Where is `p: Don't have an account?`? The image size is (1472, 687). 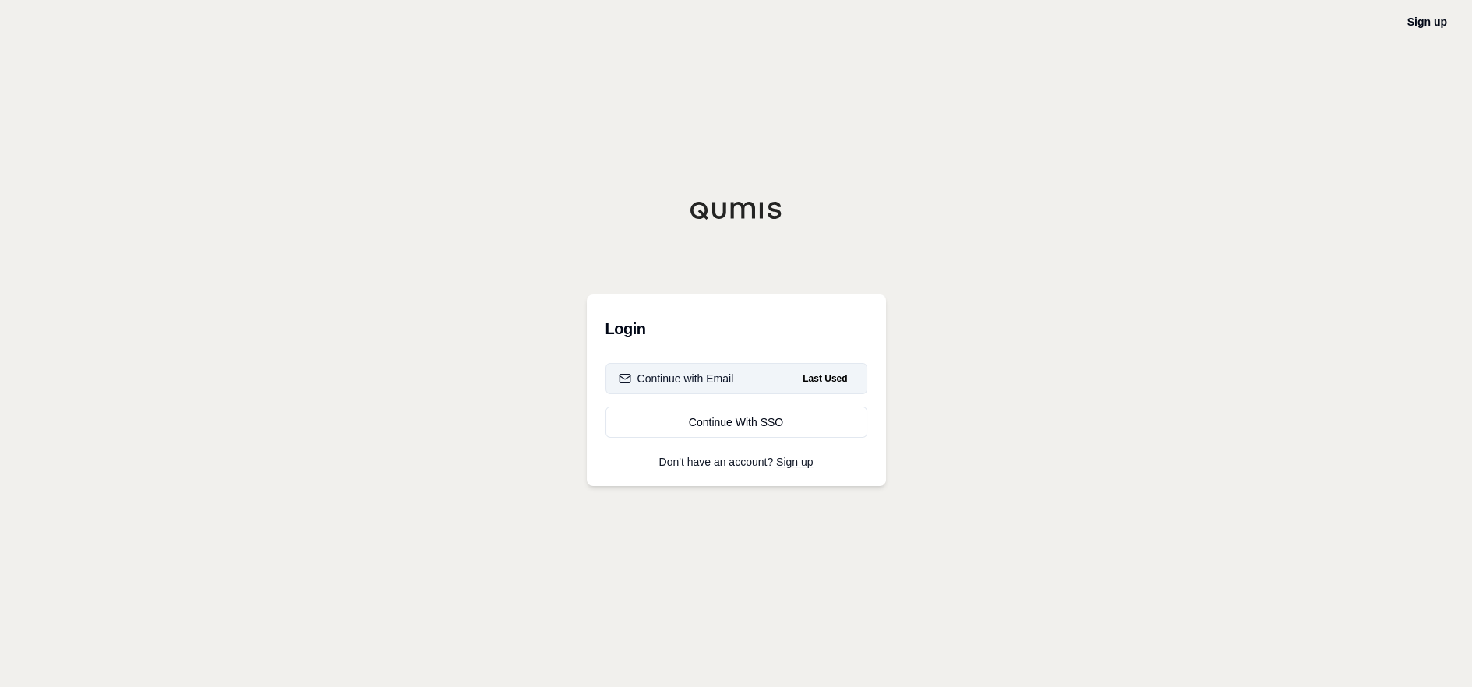
p: Don't have an account? is located at coordinates (736, 462).